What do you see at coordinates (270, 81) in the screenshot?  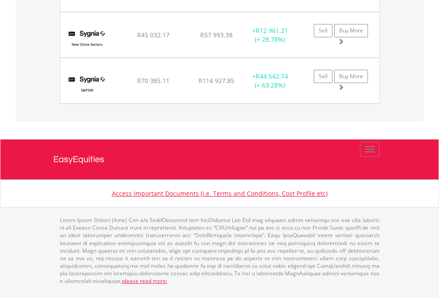 I see `div: + (+ 63.28%)` at bounding box center [270, 81].